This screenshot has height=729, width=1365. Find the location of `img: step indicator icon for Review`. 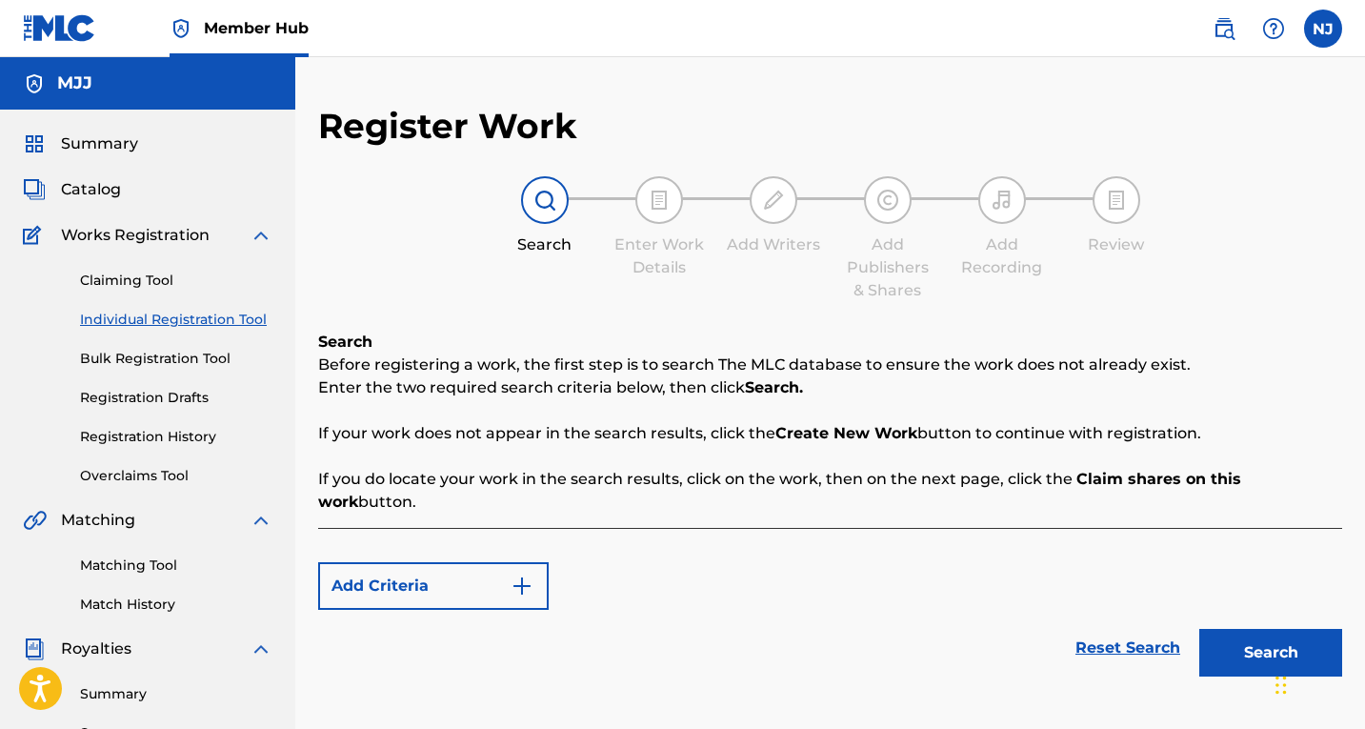

img: step indicator icon for Review is located at coordinates (1117, 200).